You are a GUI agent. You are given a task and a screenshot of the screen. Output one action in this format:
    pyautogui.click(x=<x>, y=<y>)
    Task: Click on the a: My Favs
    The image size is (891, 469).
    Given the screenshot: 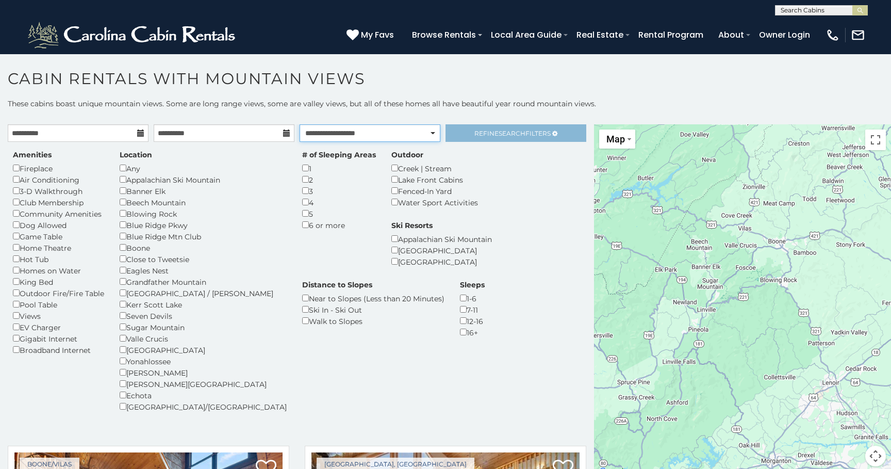 What is the action you would take?
    pyautogui.click(x=371, y=35)
    